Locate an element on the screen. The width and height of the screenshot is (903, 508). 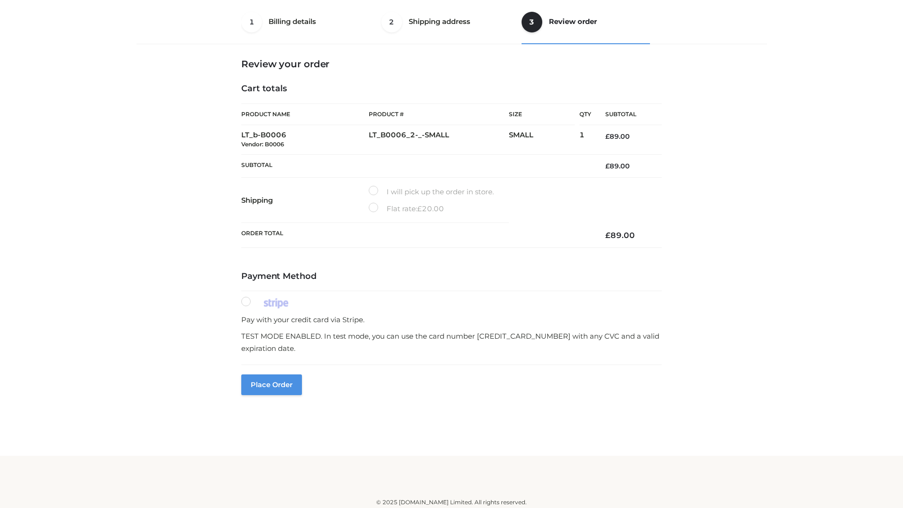
td: LT_b-B0006 is located at coordinates (305, 140).